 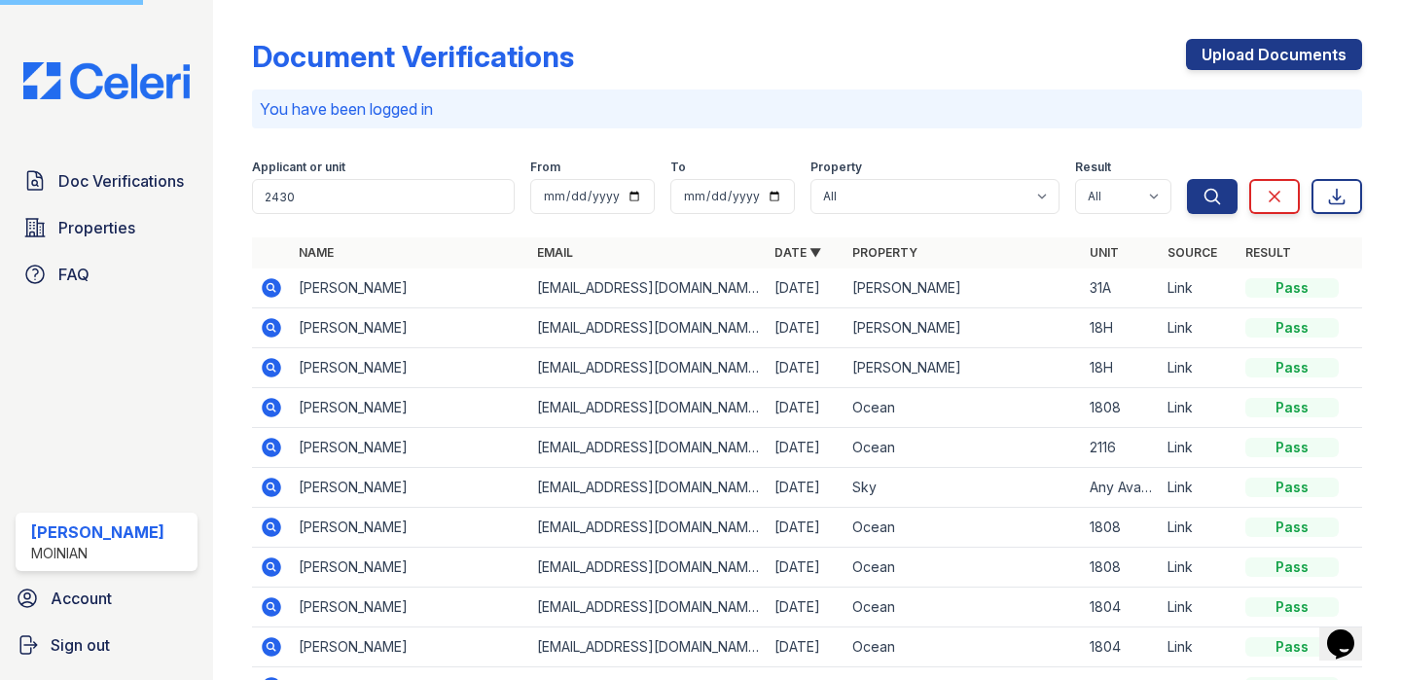 I want to click on label: From, so click(x=545, y=167).